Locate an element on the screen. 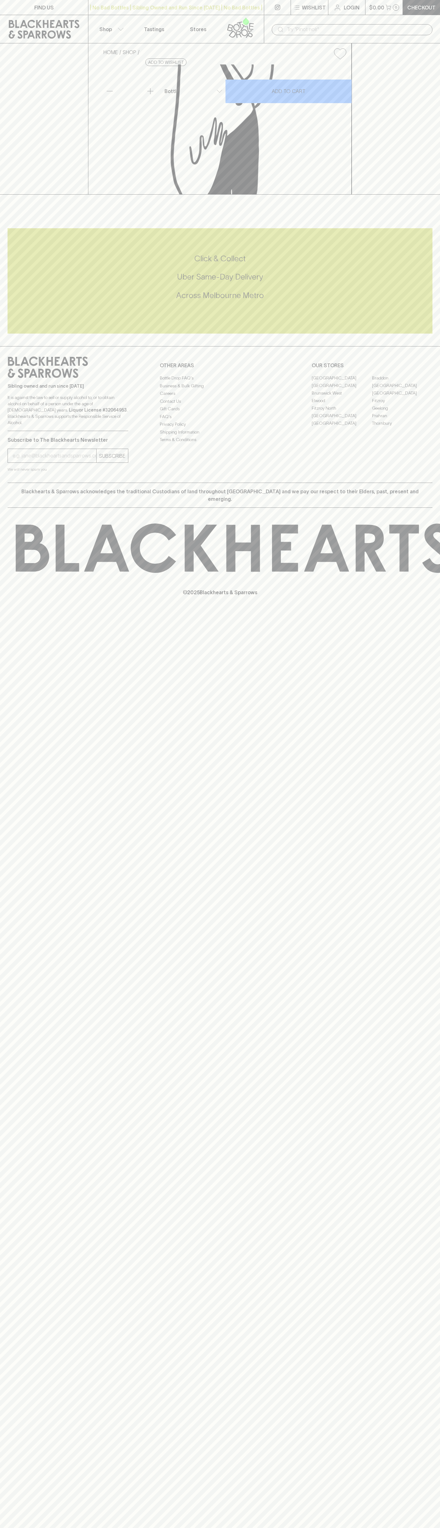 This screenshot has width=440, height=1528. a: Braddon is located at coordinates (402, 378).